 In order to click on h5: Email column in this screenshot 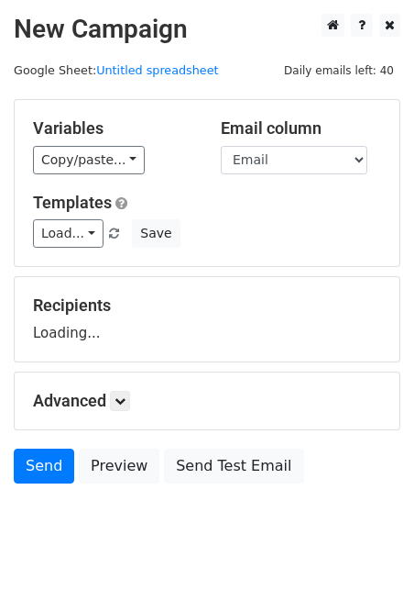, I will do `click(301, 128)`.